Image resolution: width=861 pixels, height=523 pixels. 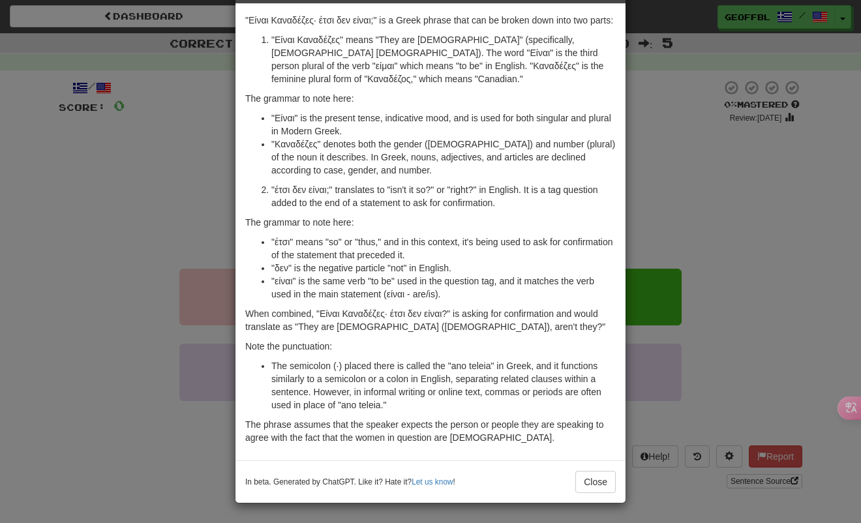 What do you see at coordinates (443, 385) in the screenshot?
I see `li: The semicolon (·) placed there is called the "ano teleia" in Greek, and it functions similarly to...` at bounding box center [443, 385].